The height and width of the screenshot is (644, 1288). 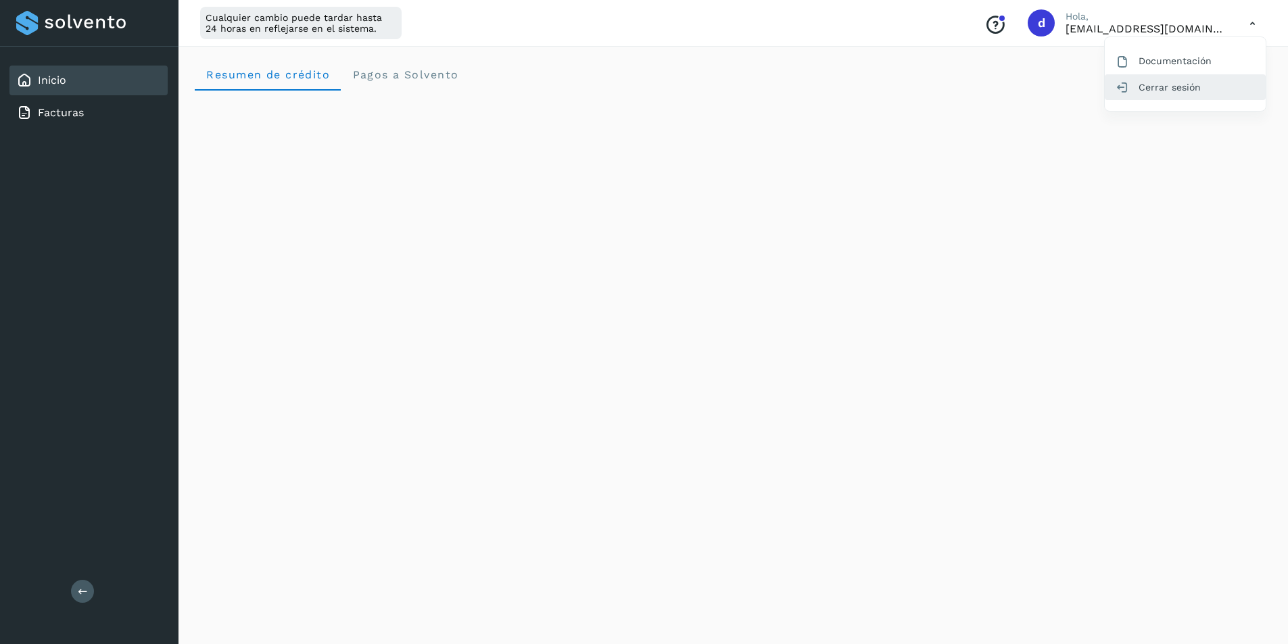 I want to click on div: Inicio, so click(x=89, y=80).